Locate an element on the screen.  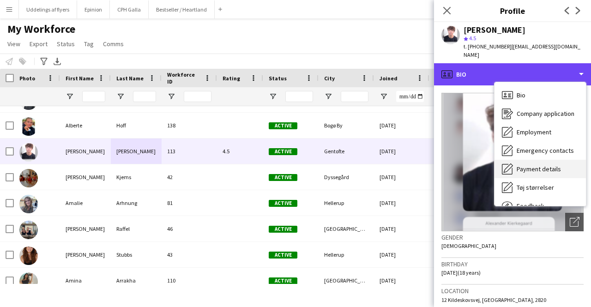
div: Hoff is located at coordinates (136, 125).